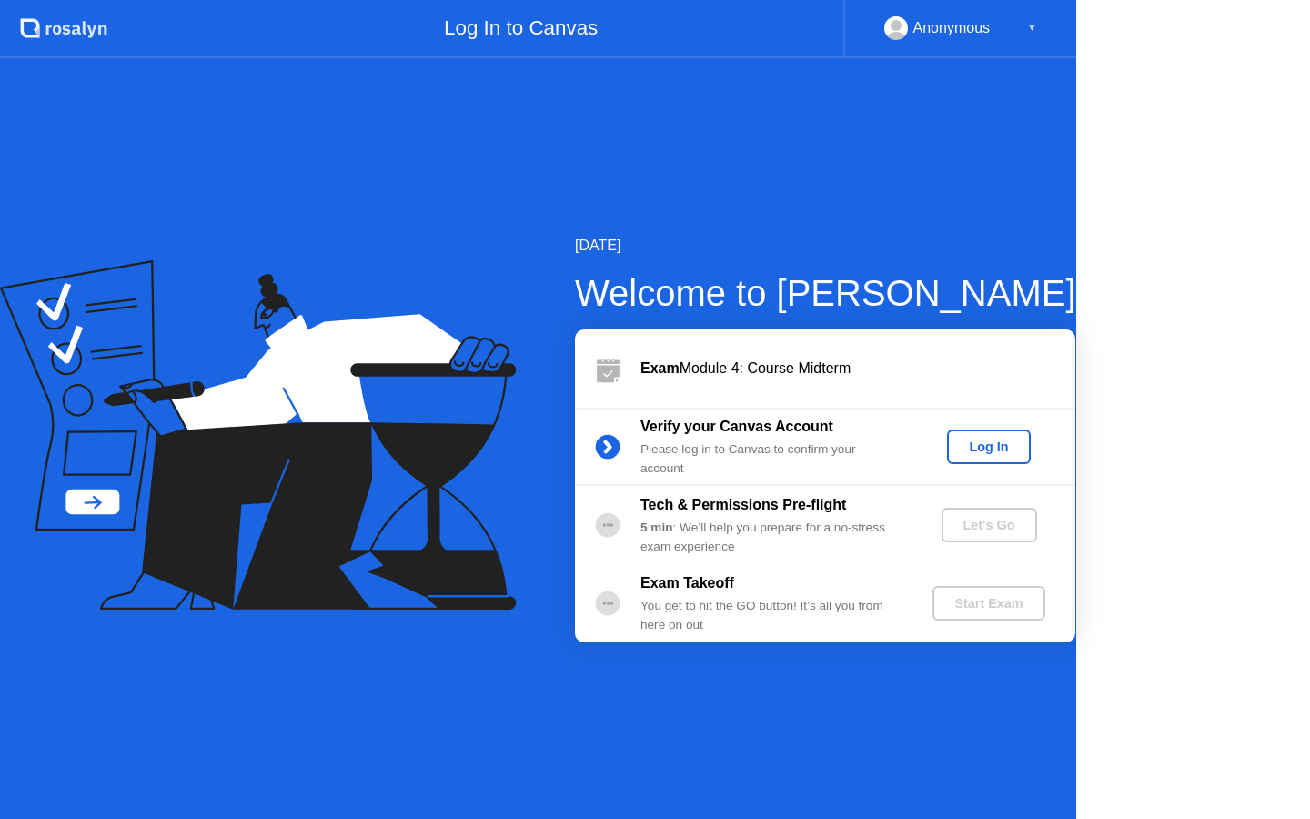 The height and width of the screenshot is (819, 1310). I want to click on b: Verify your Canvas Account, so click(737, 426).